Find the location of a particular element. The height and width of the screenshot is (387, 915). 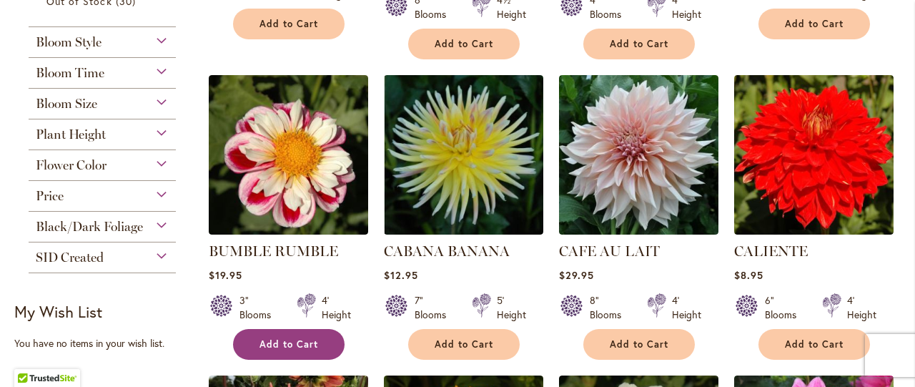

div: 8" Blooms is located at coordinates (610, 307).